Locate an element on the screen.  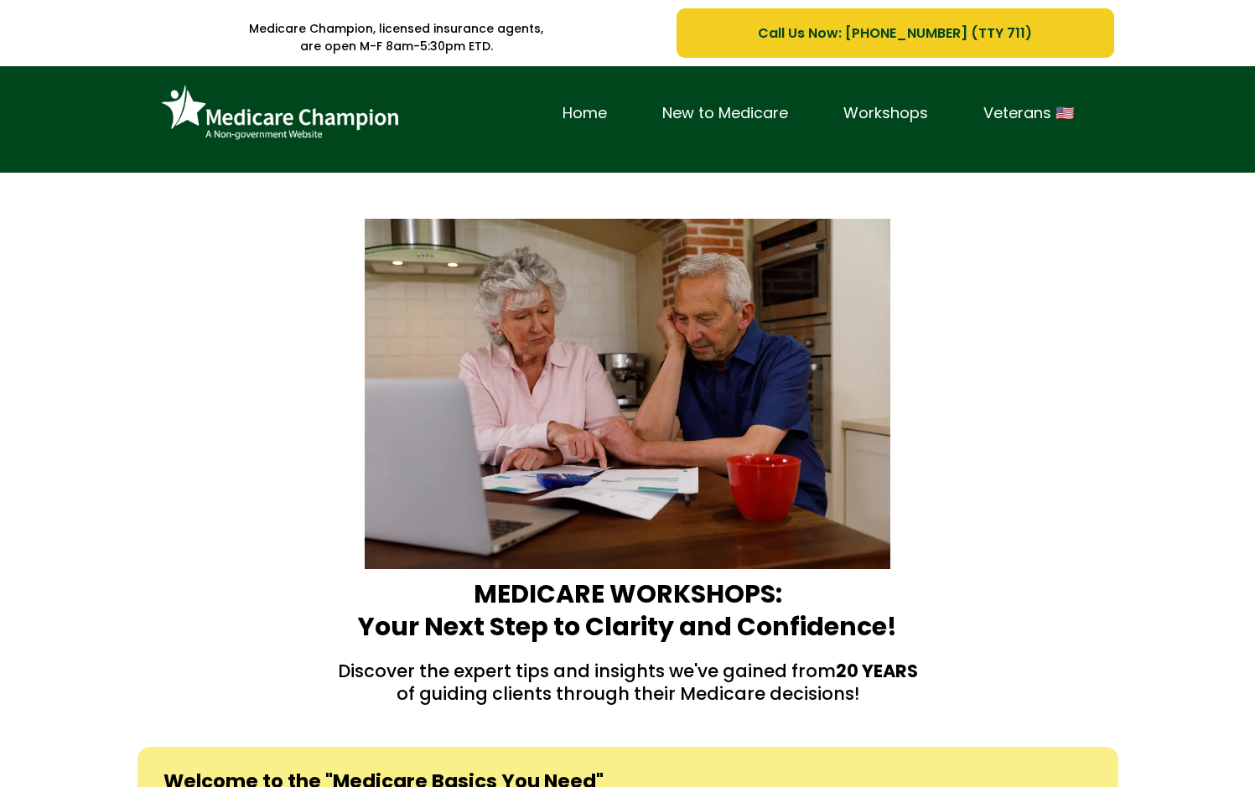
strong: 20 YEARS is located at coordinates (877, 671).